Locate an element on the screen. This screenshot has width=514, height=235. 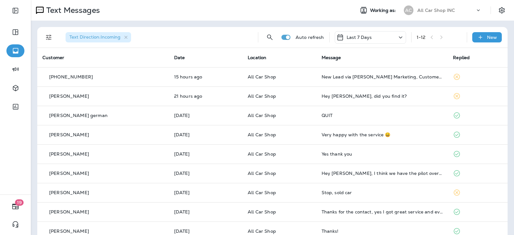
p: Aug 18, 2025 06:54 PM is located at coordinates (206, 77).